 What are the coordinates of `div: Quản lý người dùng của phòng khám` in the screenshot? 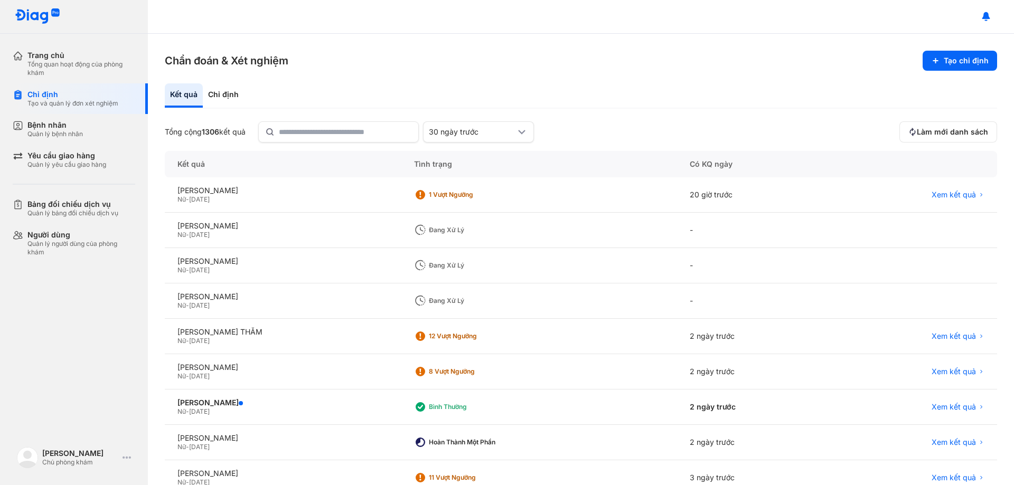 It's located at (81, 248).